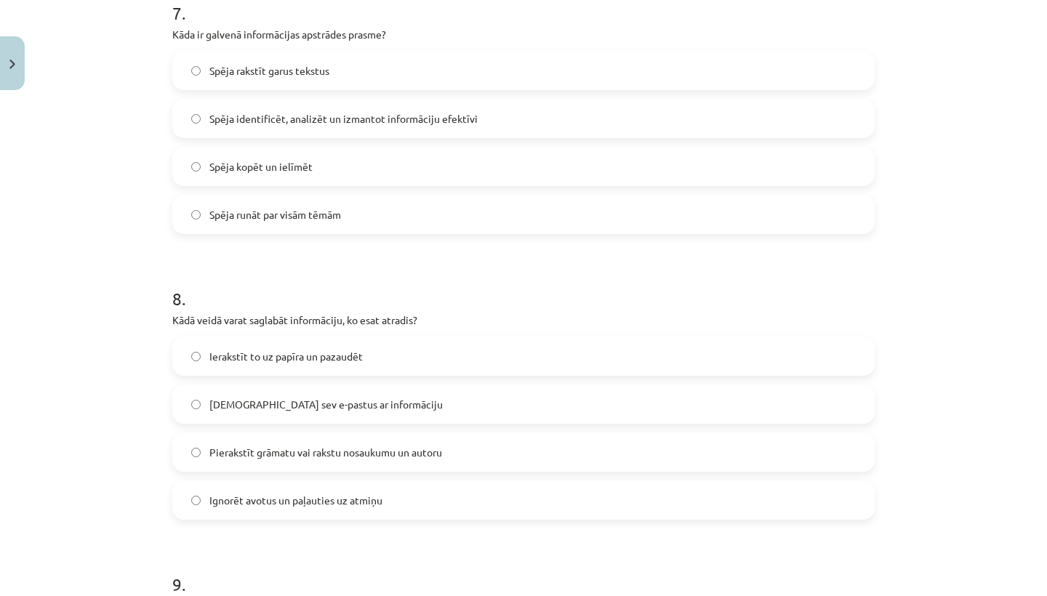  What do you see at coordinates (196, 214) in the screenshot?
I see `input: Spēja runāt par visām tēmām` at bounding box center [196, 214].